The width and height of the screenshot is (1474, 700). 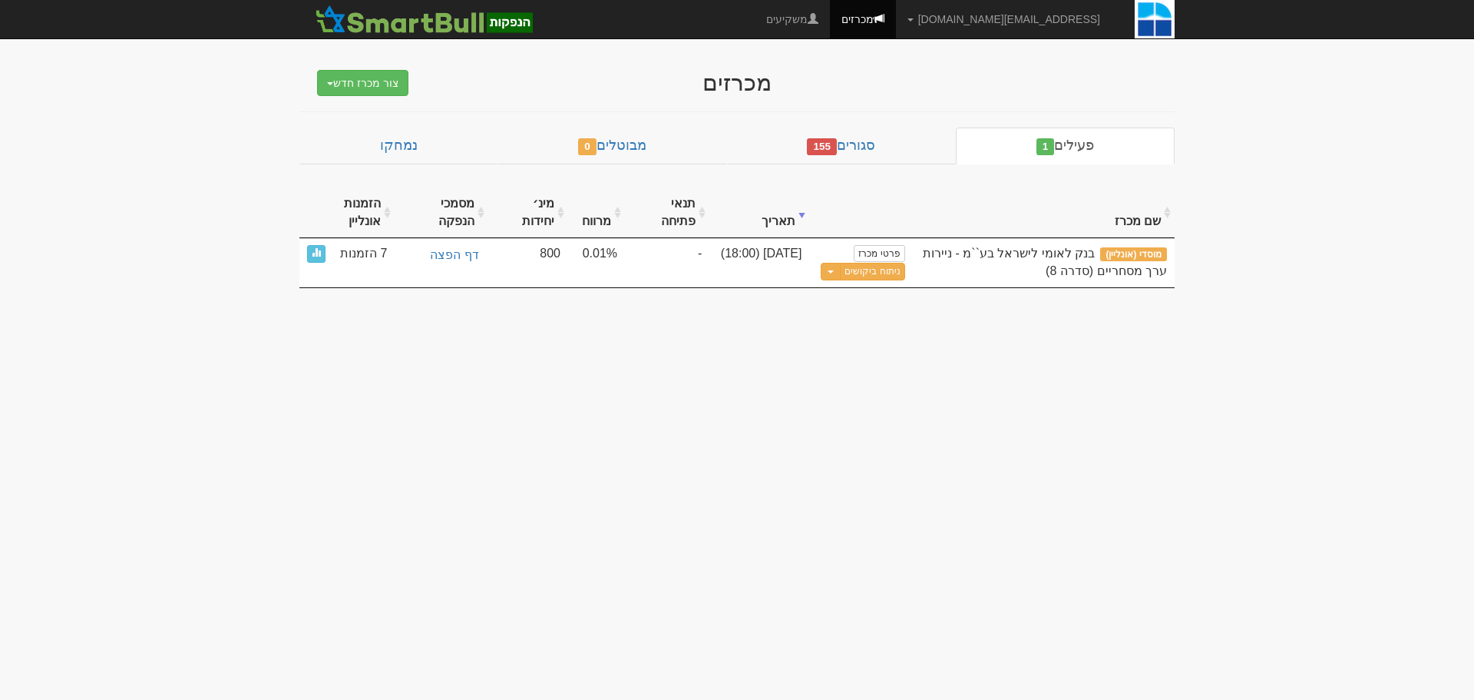 I want to click on span: 0, so click(x=587, y=147).